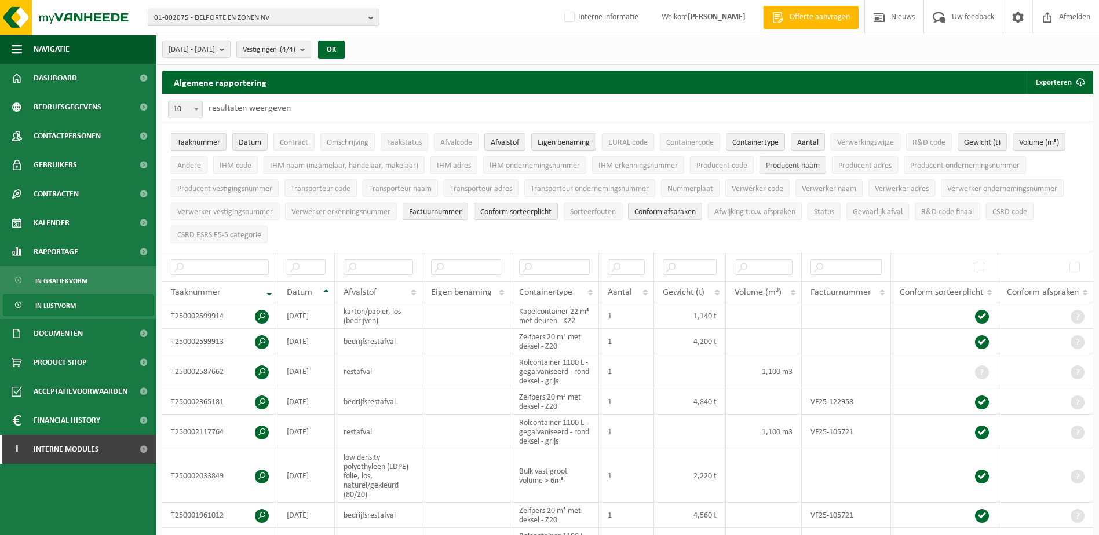  I want to click on td: 4,560 t, so click(690, 516).